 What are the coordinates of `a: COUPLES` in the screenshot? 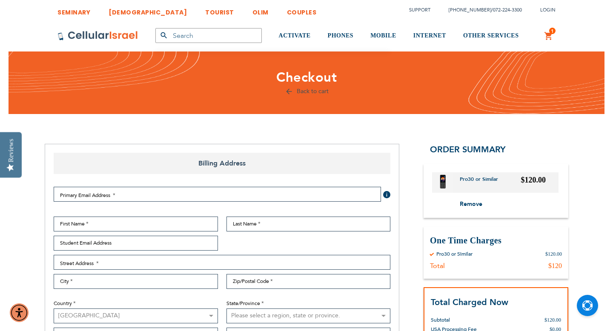 It's located at (302, 10).